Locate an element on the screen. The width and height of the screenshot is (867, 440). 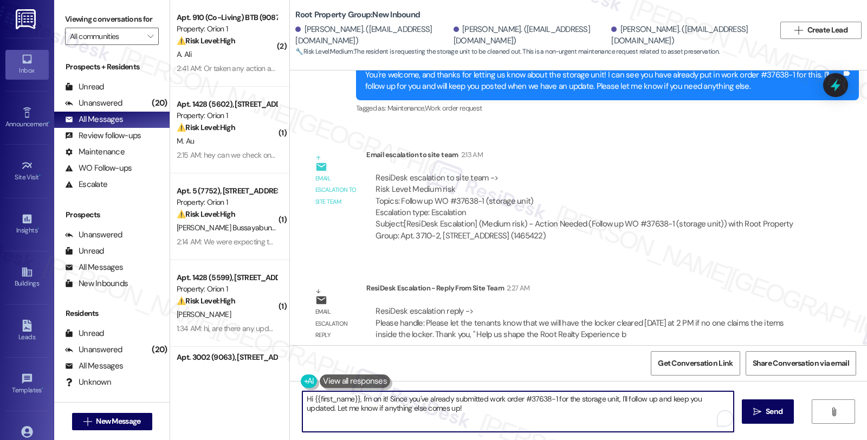
strong: 🔧 Risk Level: Medium is located at coordinates (324, 51).